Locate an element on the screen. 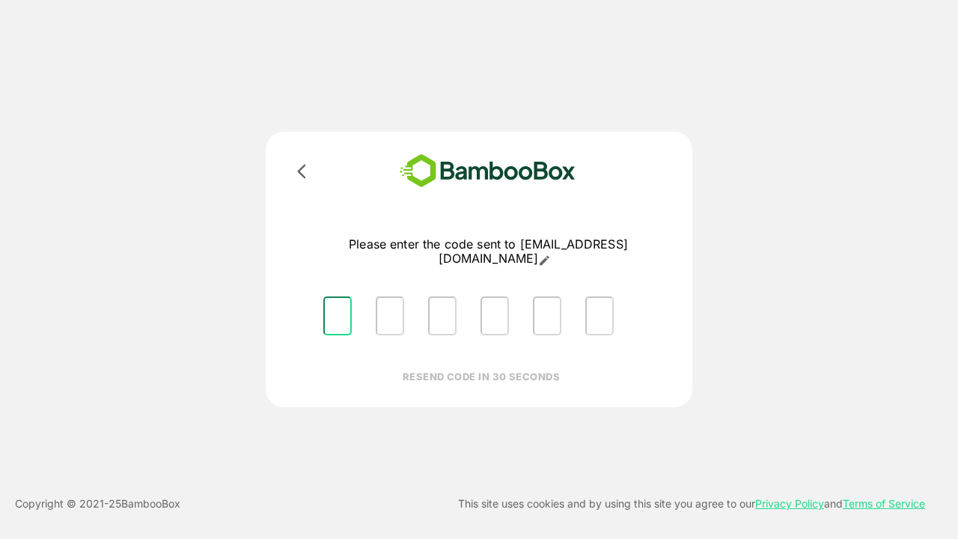 The width and height of the screenshot is (958, 539). input: Please enter OTP character 3 is located at coordinates (442, 316).